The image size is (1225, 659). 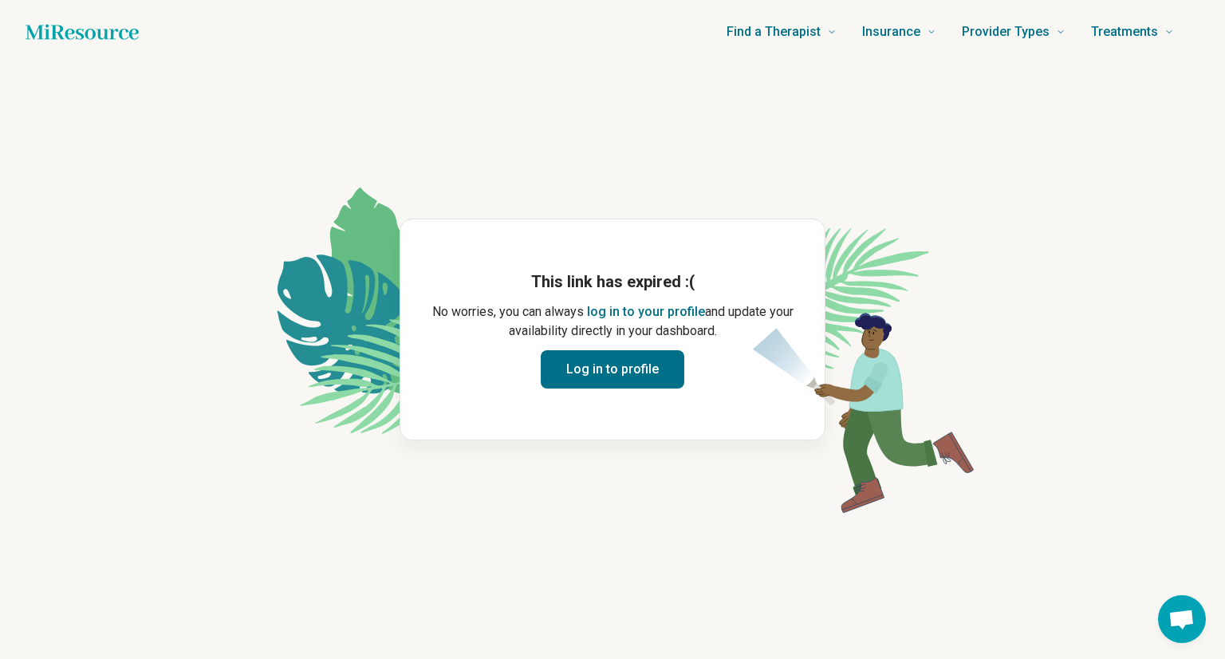 I want to click on p: No worries, you can always and update your availability directly in your dashboard., so click(x=612, y=321).